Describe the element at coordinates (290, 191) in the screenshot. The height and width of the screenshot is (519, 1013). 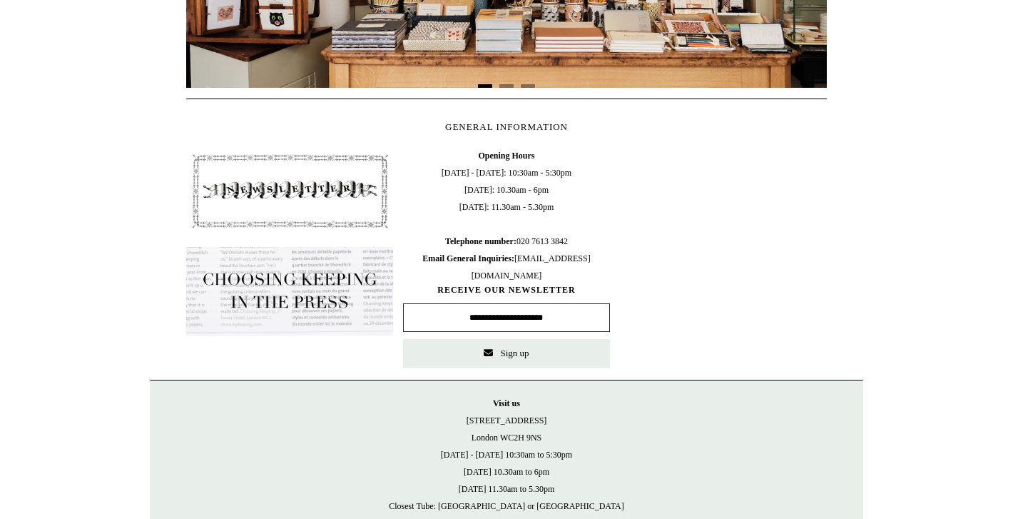
I see `img: pf-4db91bb9--1305-Newsletter-Button_1200x.jpg` at that location.